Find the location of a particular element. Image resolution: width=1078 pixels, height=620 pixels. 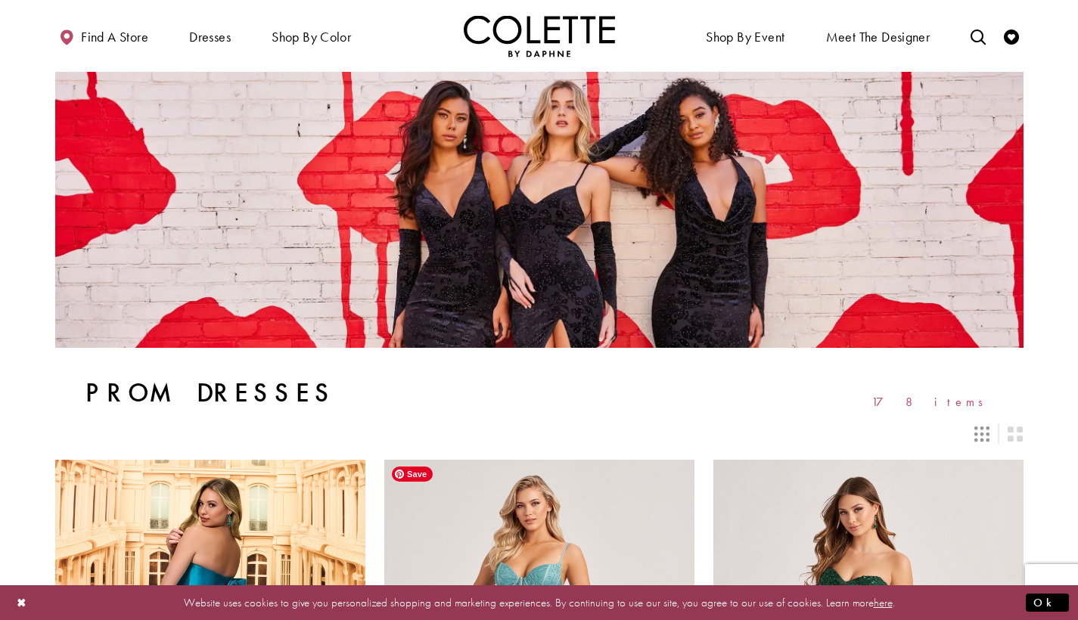

h1: Prom Dresses is located at coordinates (210, 393).